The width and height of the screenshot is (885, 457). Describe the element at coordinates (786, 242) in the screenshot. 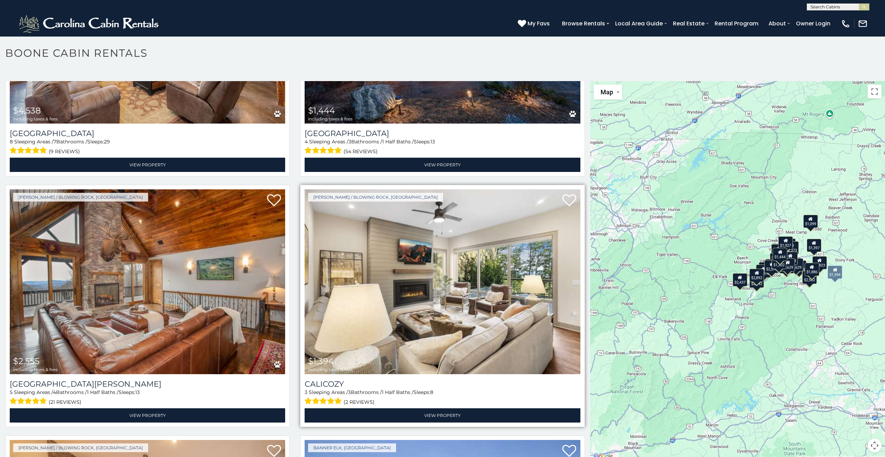

I see `div: $1,927` at that location.